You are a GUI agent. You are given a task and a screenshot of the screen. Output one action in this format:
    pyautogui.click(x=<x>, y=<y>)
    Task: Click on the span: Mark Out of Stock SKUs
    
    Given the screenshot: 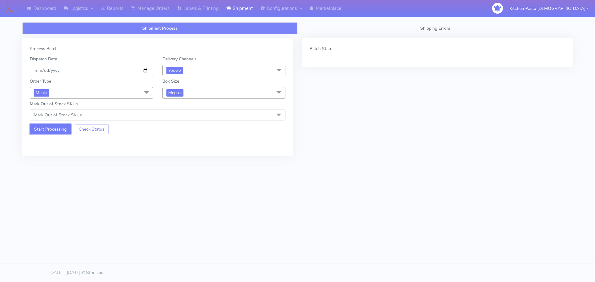 What is the action you would take?
    pyautogui.click(x=58, y=115)
    